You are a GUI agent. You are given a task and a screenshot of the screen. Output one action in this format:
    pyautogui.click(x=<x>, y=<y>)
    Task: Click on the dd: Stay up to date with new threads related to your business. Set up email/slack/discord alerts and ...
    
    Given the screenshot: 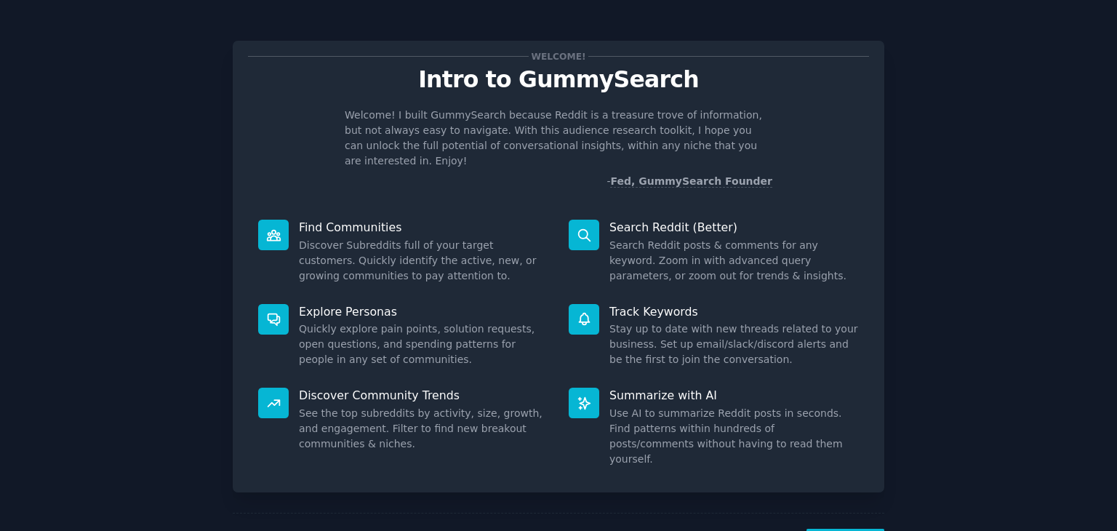 What is the action you would take?
    pyautogui.click(x=734, y=344)
    